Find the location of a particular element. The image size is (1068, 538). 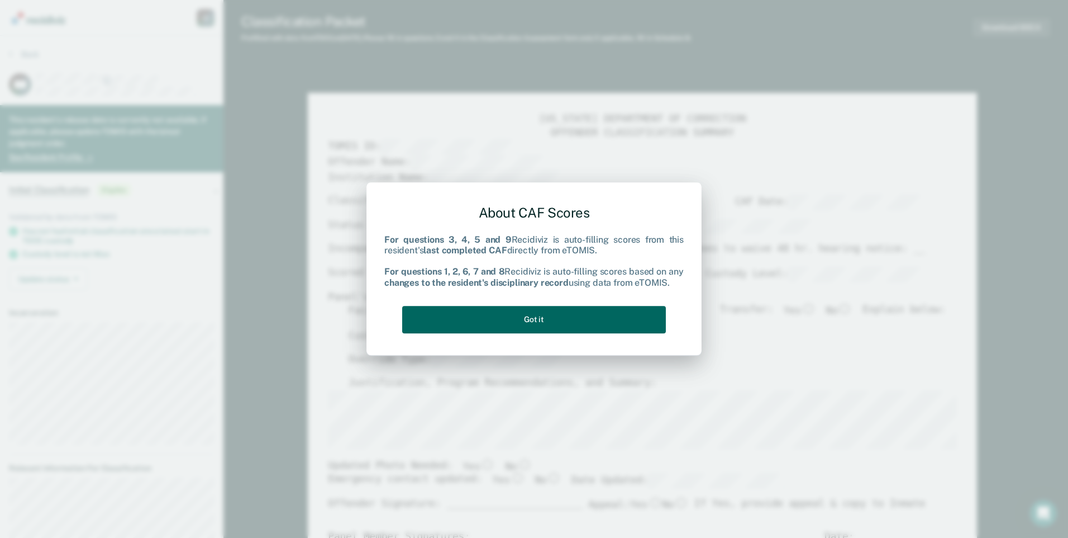

b: For questions 3, 4, 5 and 9 is located at coordinates (448, 239).